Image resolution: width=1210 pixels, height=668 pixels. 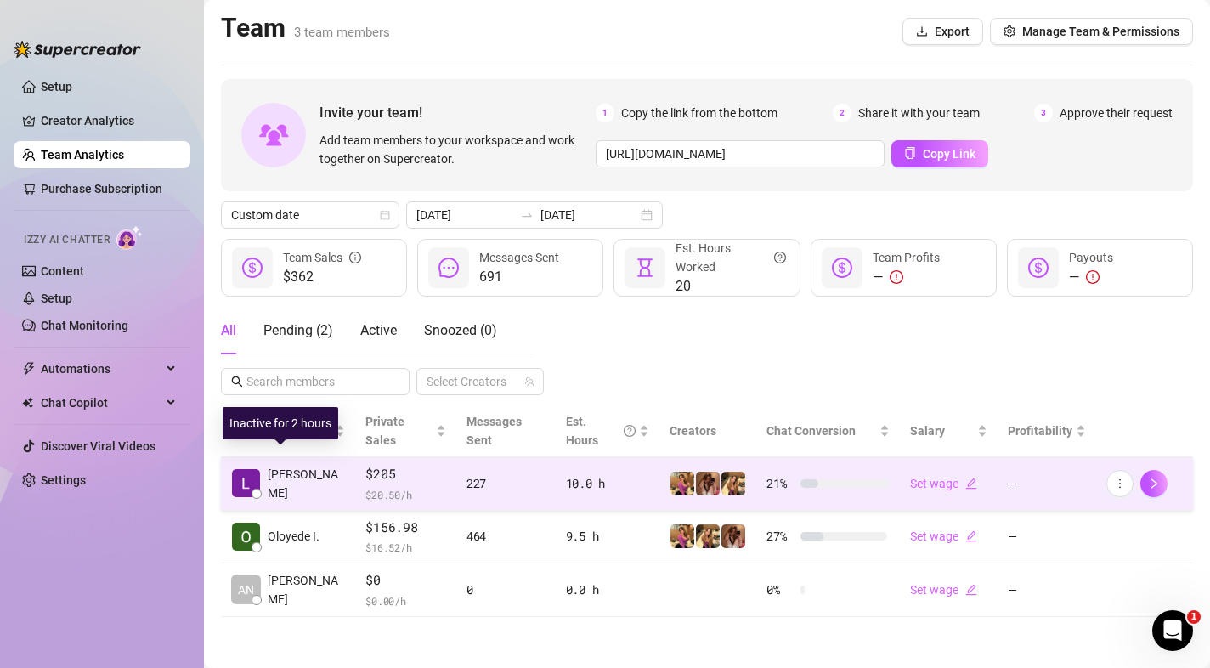 I want to click on span: search, so click(x=237, y=381).